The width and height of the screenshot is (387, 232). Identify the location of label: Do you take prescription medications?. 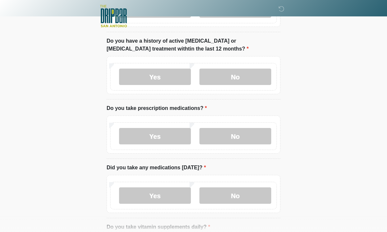
(157, 108).